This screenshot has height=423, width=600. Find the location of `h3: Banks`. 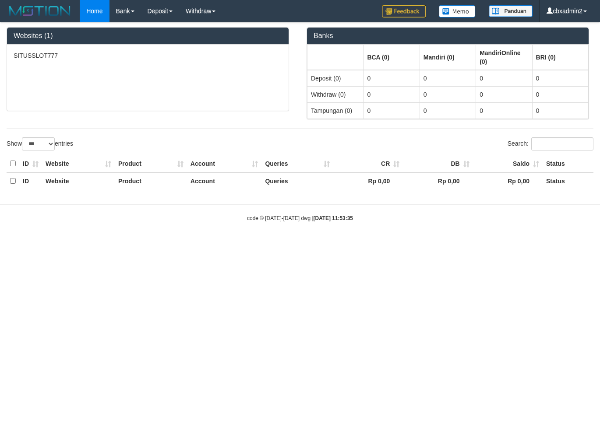

h3: Banks is located at coordinates (447, 36).